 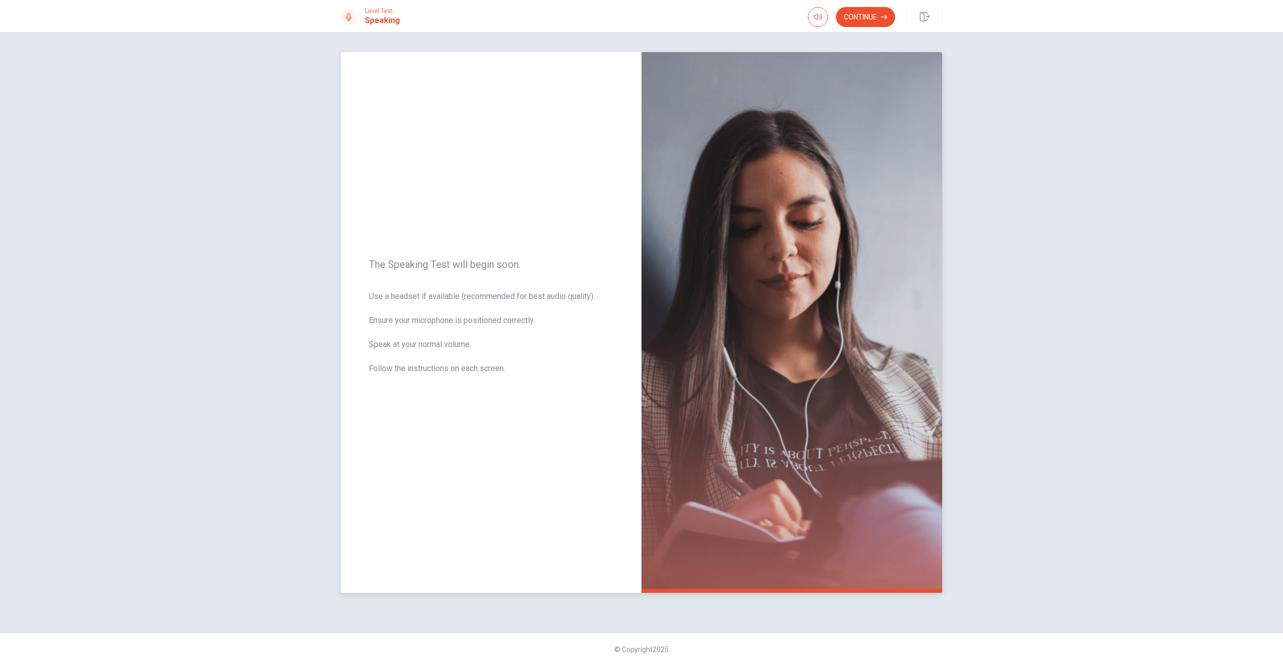 What do you see at coordinates (382, 21) in the screenshot?
I see `h1: Speaking` at bounding box center [382, 21].